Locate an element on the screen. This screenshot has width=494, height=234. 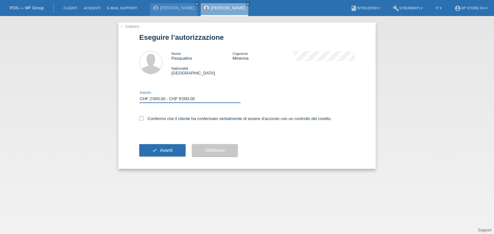
button: check Avanti is located at coordinates (162, 150).